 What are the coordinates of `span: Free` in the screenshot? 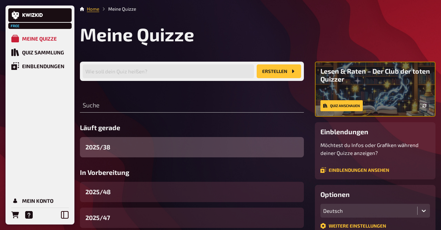 It's located at (15, 26).